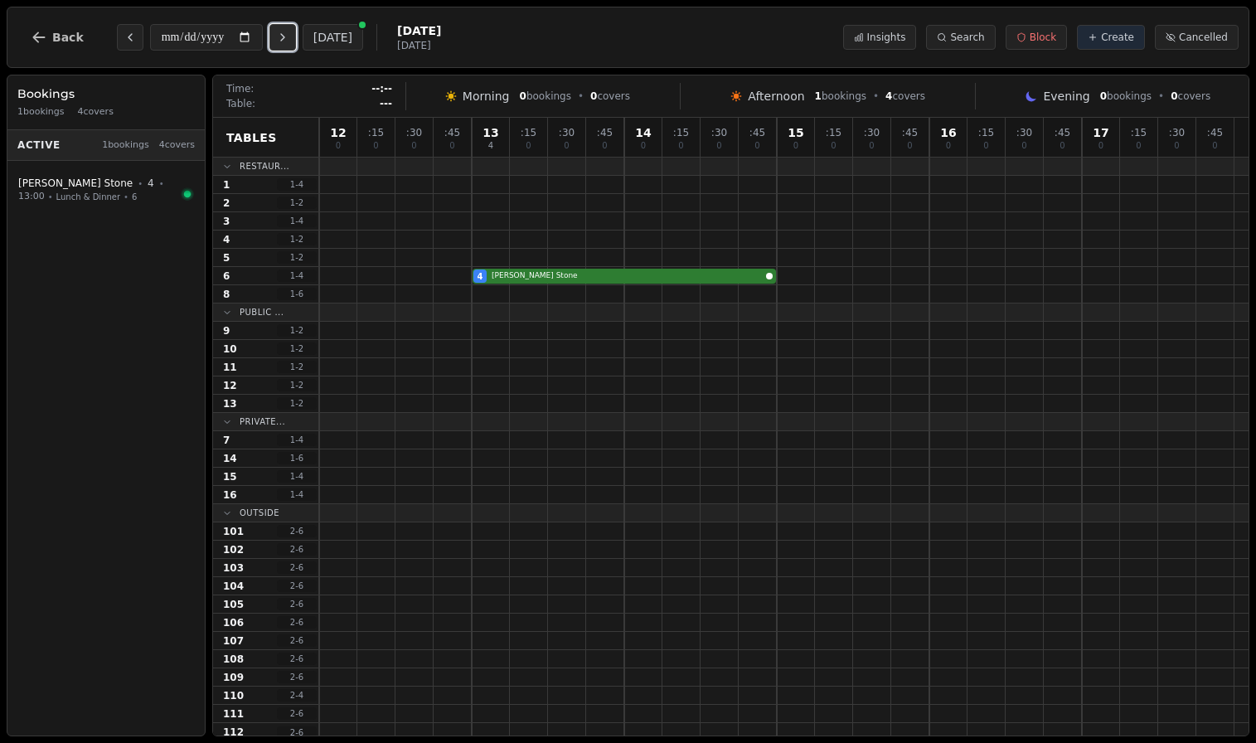 This screenshot has width=1256, height=743. What do you see at coordinates (57, 37) in the screenshot?
I see `button: Back` at bounding box center [57, 37].